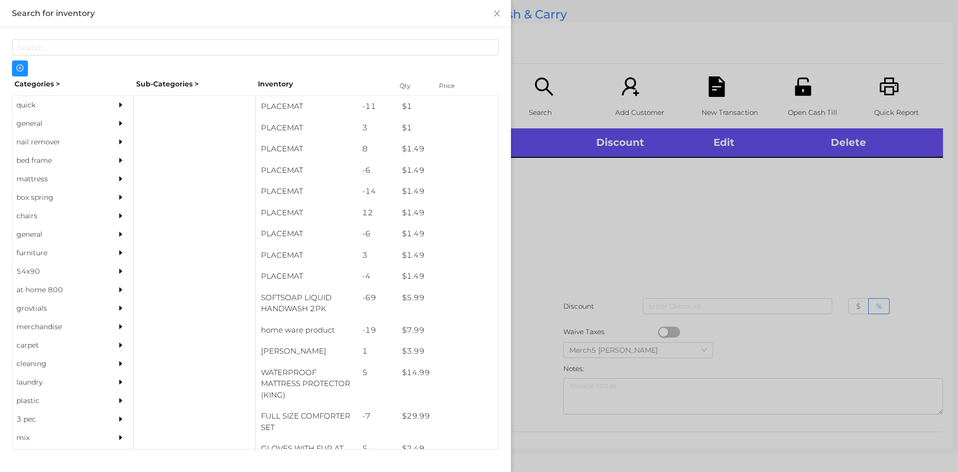  What do you see at coordinates (377, 213) in the screenshot?
I see `div: 12` at bounding box center [377, 213].